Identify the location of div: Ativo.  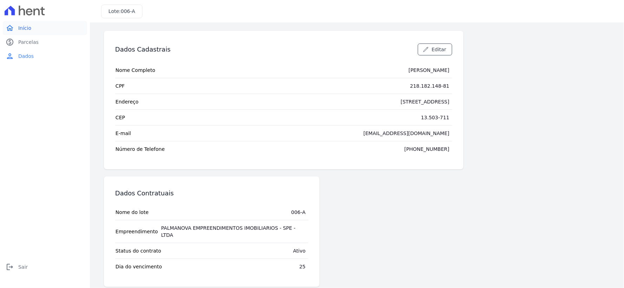
(300, 251).